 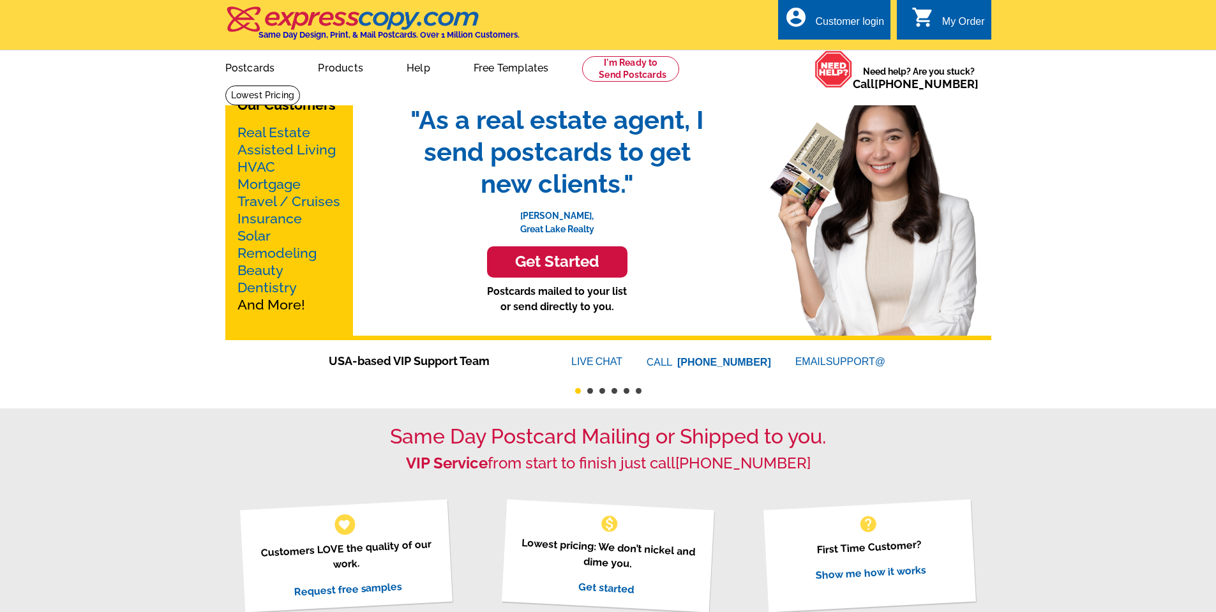 What do you see at coordinates (796, 17) in the screenshot?
I see `i: account_circle` at bounding box center [796, 17].